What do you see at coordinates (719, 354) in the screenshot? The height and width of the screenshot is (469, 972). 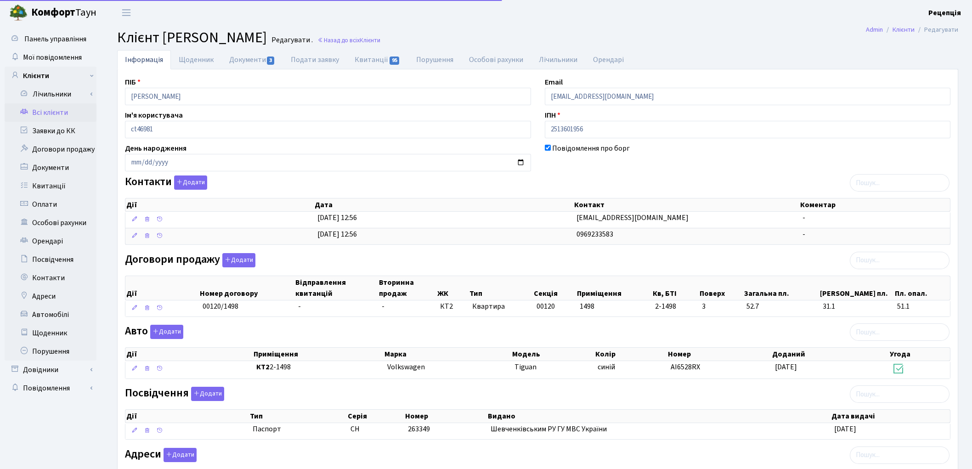 I see `th: Номер` at bounding box center [719, 354].